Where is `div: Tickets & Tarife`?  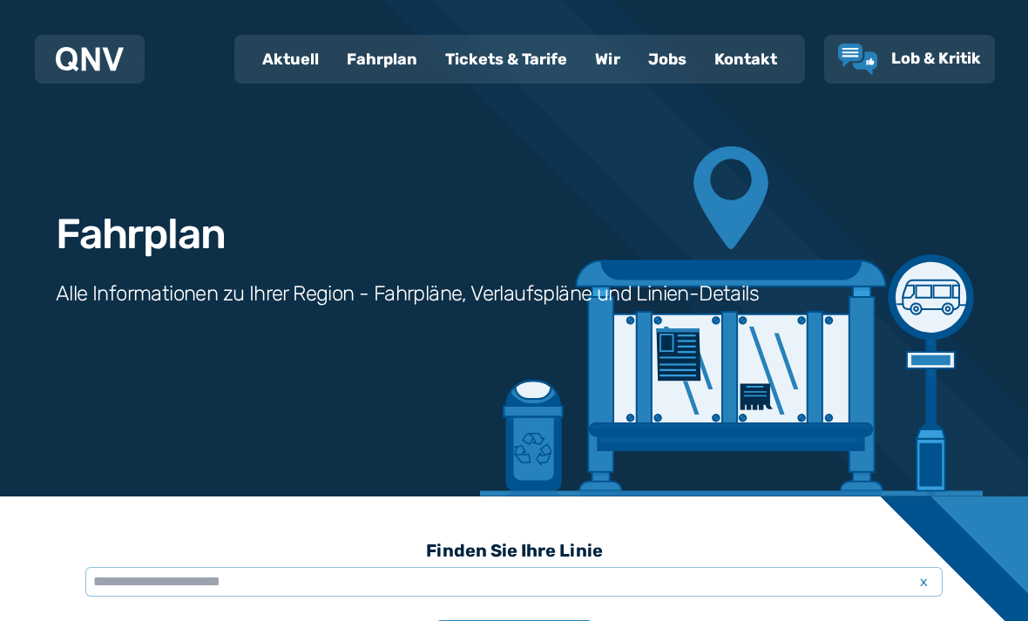 div: Tickets & Tarife is located at coordinates (506, 59).